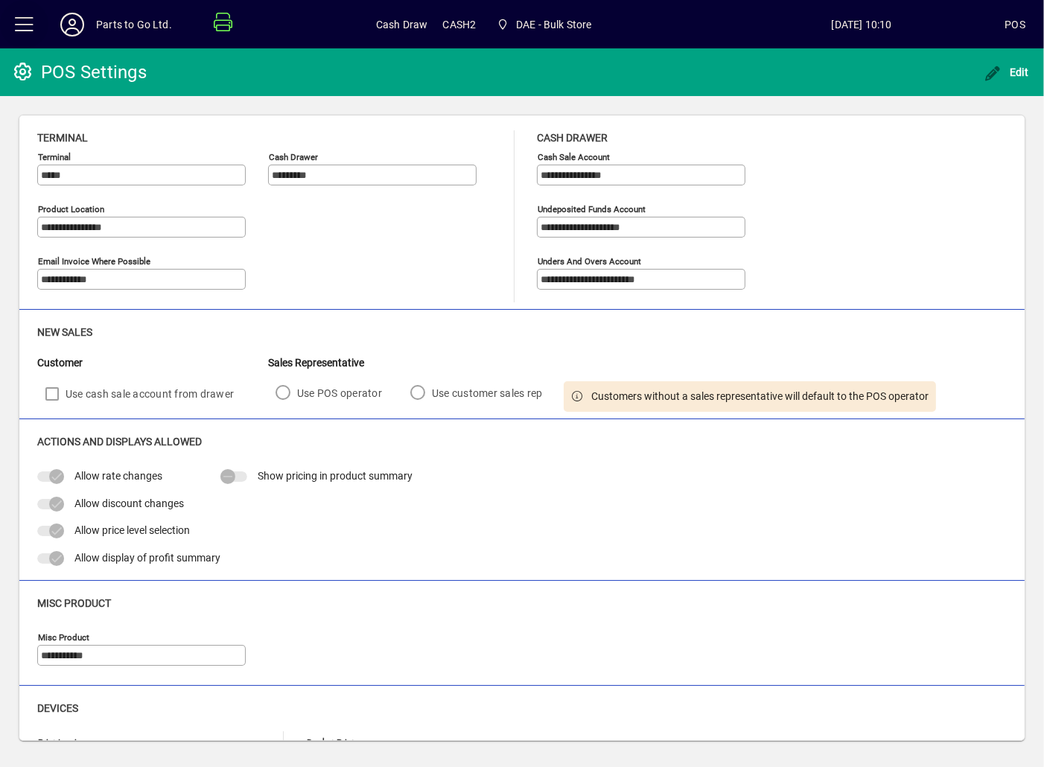 The image size is (1044, 767). Describe the element at coordinates (402, 25) in the screenshot. I see `span: Cash Draw` at that location.